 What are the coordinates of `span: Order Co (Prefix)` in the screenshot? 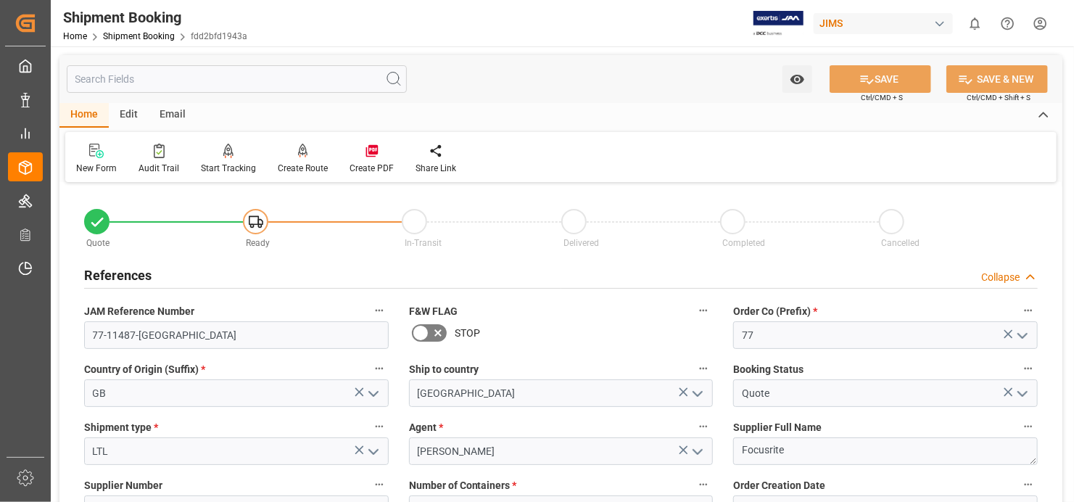 It's located at (775, 311).